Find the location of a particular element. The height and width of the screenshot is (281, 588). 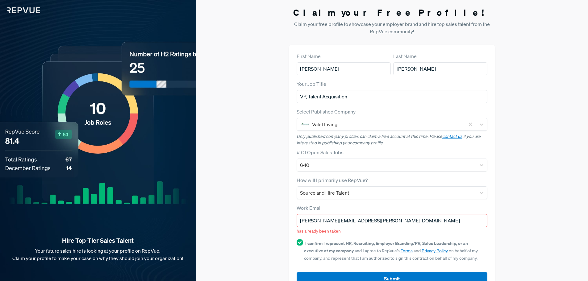

h3: Claim your Free Profile! is located at coordinates (392, 13).